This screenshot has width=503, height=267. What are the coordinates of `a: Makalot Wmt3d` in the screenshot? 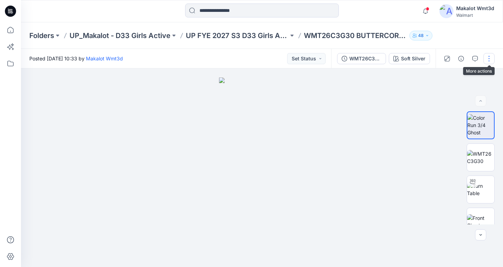 It's located at (104, 58).